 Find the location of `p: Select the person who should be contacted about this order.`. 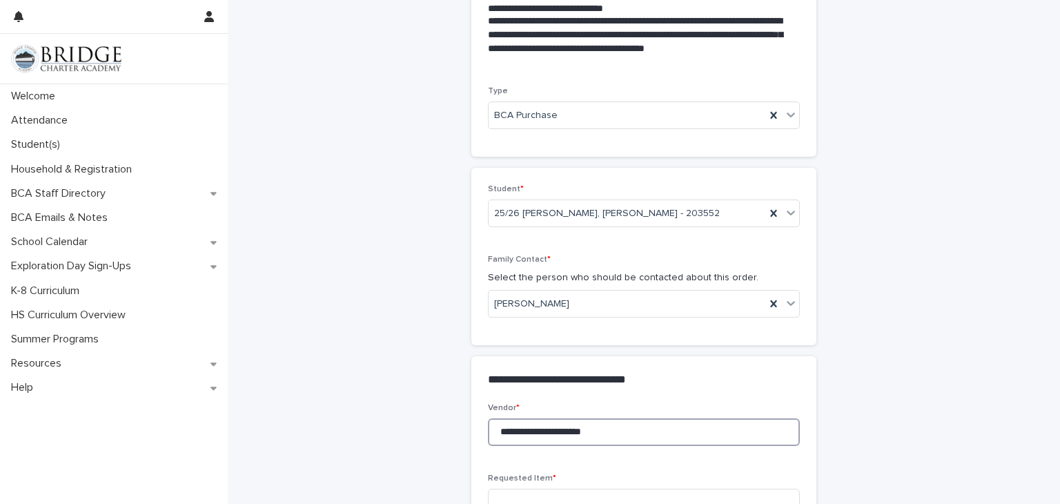

p: Select the person who should be contacted about this order. is located at coordinates (644, 278).